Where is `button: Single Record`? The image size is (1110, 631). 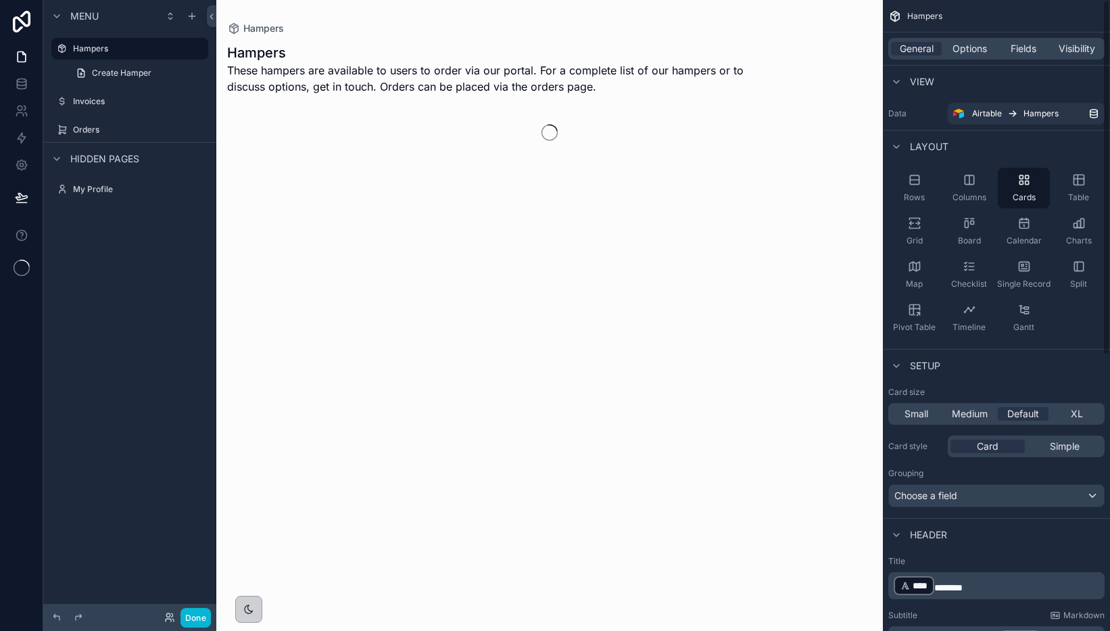 button: Single Record is located at coordinates (1024, 274).